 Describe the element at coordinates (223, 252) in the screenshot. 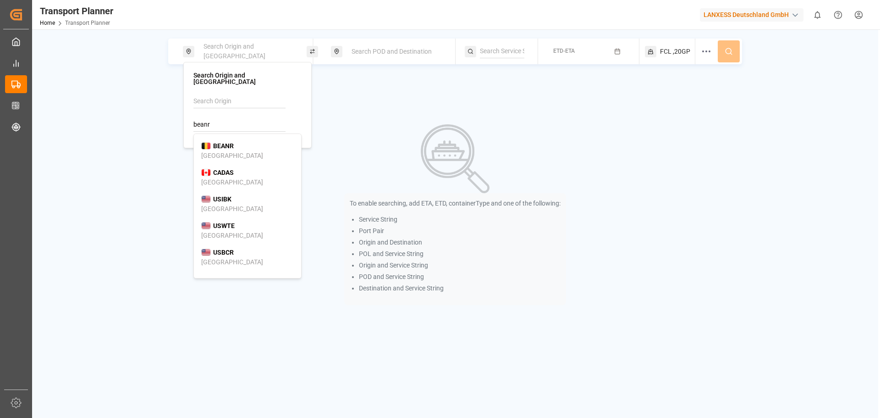

I see `b: USBCR` at that location.